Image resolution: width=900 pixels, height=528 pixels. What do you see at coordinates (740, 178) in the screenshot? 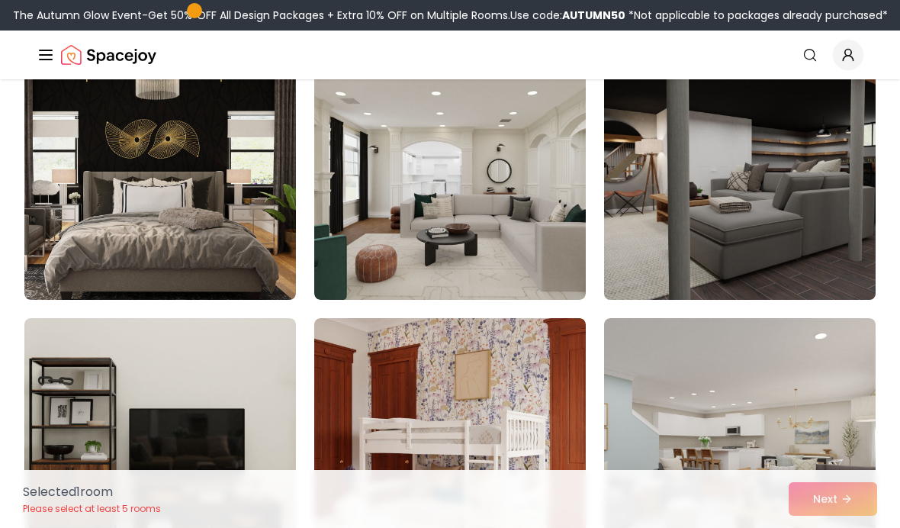
I see `img: Room room-78` at bounding box center [740, 178].